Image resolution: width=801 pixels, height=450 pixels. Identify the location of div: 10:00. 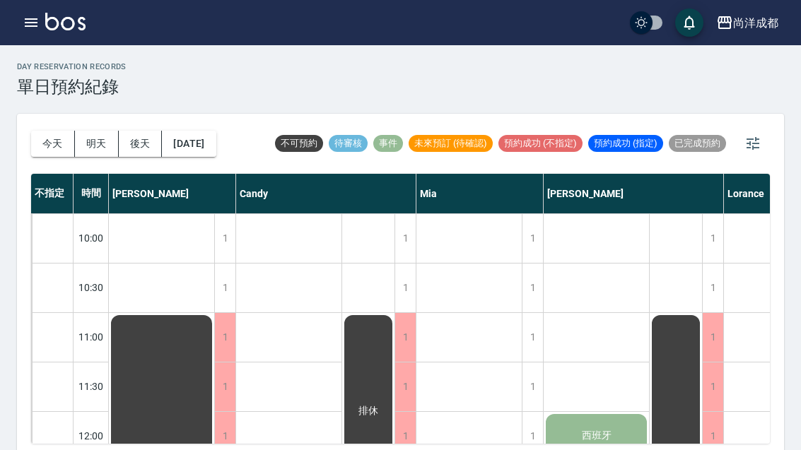
(91, 238).